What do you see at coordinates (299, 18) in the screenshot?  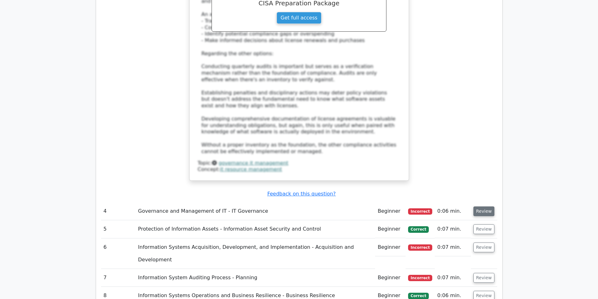 I see `a: Get full access` at bounding box center [299, 18].